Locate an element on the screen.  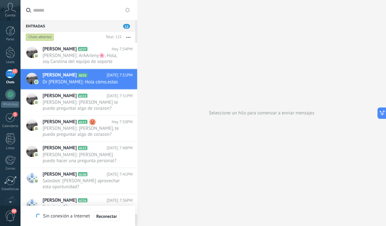
div: Leads is located at coordinates (10, 62).